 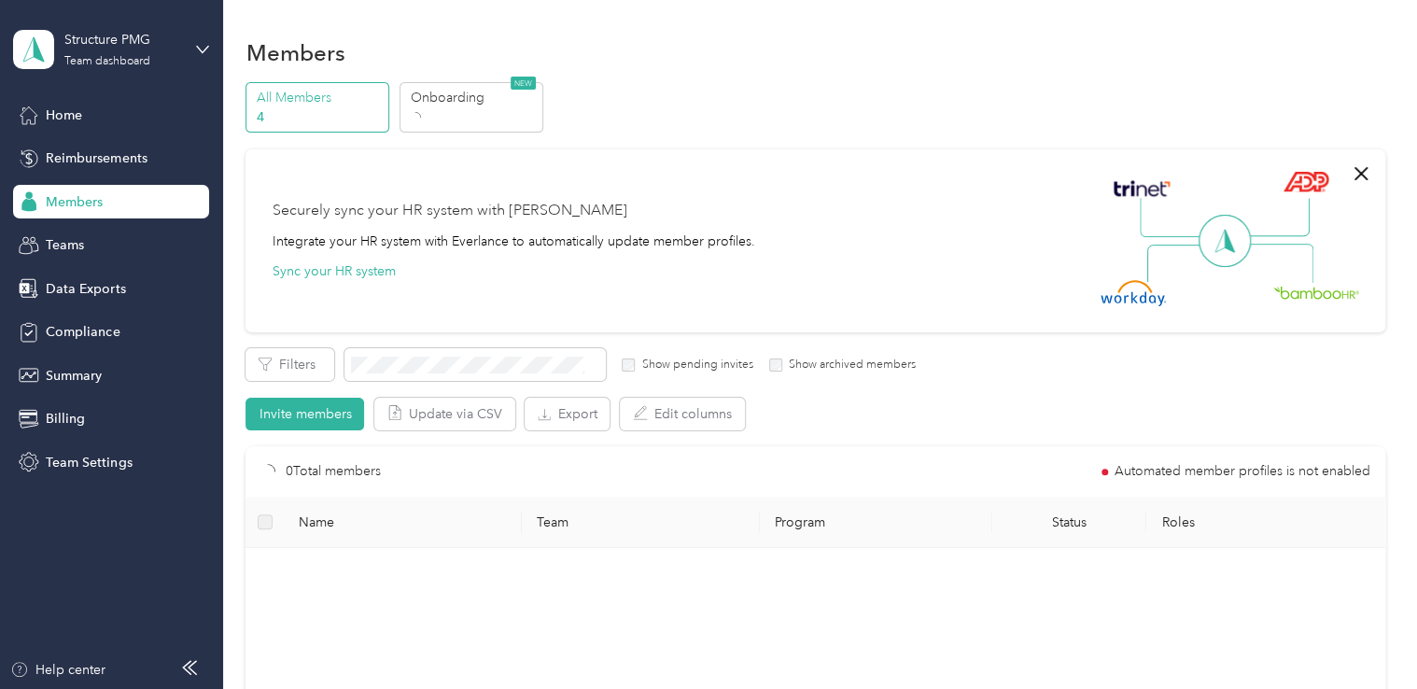 What do you see at coordinates (82, 331) in the screenshot?
I see `span: Compliance` at bounding box center [82, 331].